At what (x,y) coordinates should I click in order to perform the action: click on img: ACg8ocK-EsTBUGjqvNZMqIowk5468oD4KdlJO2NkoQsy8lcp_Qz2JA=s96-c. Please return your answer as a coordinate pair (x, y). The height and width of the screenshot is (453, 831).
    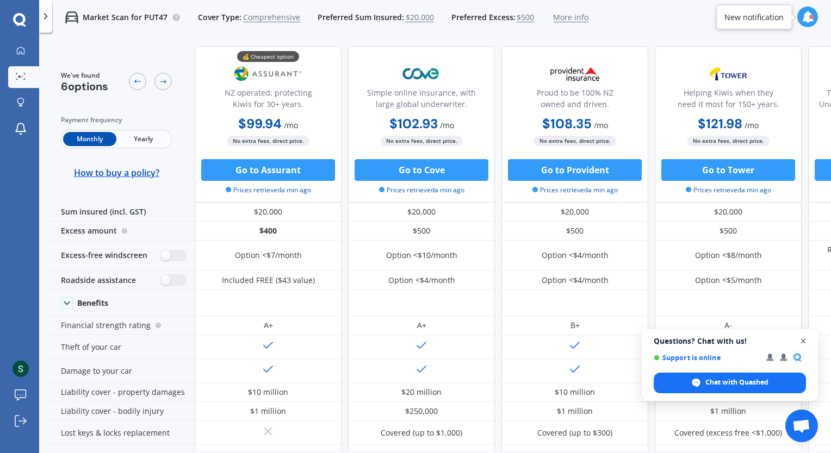
    Looking at the image, I should click on (21, 369).